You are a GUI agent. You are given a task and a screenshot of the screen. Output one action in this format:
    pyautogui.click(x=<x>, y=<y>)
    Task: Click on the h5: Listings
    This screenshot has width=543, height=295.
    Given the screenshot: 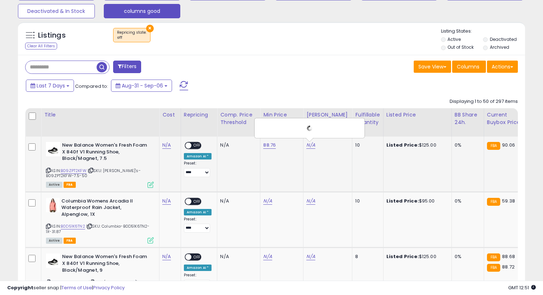 What is the action you would take?
    pyautogui.click(x=52, y=36)
    